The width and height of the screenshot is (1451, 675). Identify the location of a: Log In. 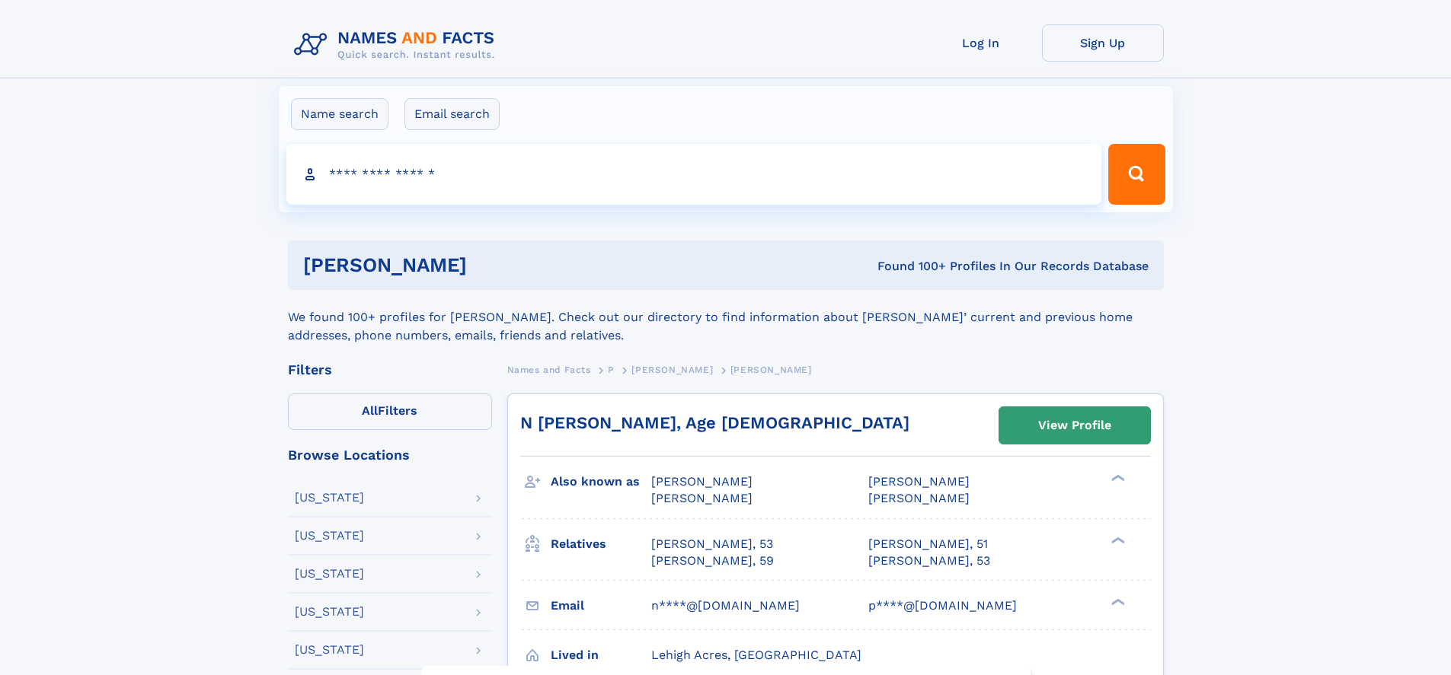
(981, 43).